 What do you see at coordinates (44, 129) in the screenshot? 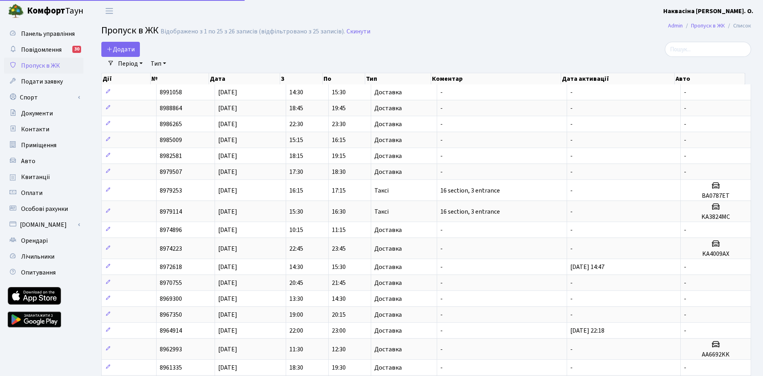
I see `a: Контакти` at bounding box center [44, 129].